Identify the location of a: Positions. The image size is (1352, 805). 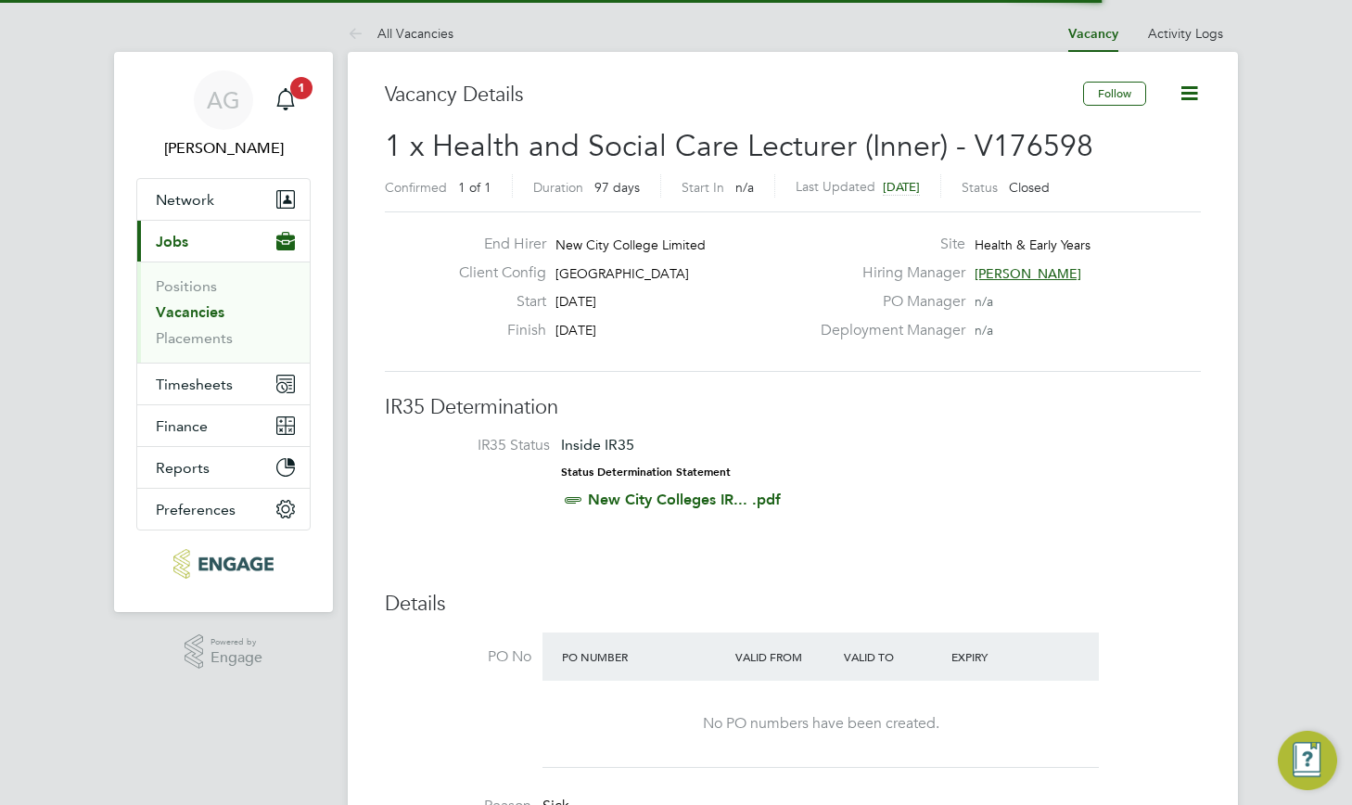
(186, 286).